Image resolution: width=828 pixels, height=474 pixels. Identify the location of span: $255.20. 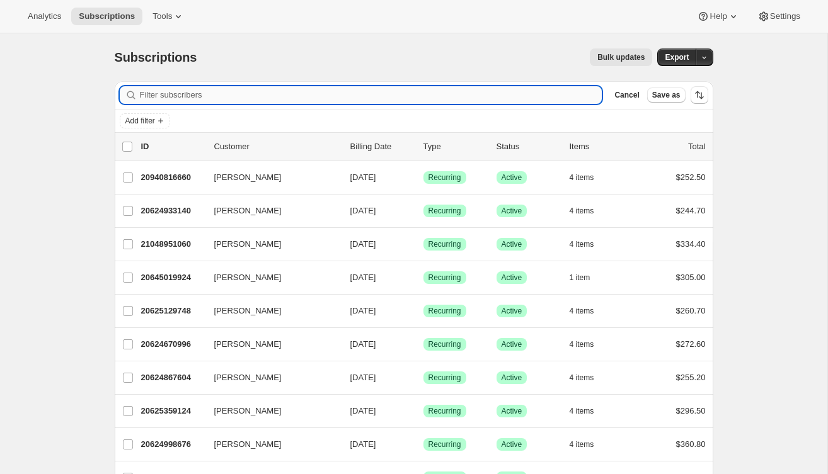
(690, 377).